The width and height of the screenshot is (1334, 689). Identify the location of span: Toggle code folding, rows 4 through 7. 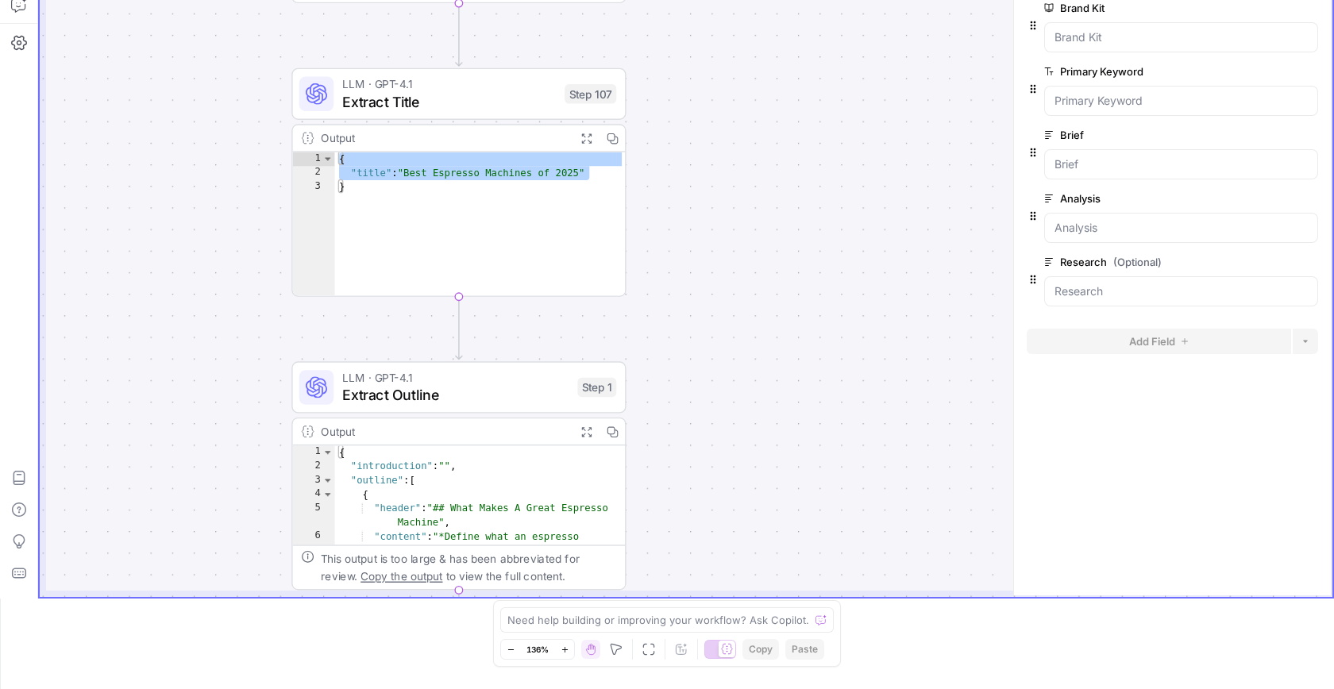
(327, 495).